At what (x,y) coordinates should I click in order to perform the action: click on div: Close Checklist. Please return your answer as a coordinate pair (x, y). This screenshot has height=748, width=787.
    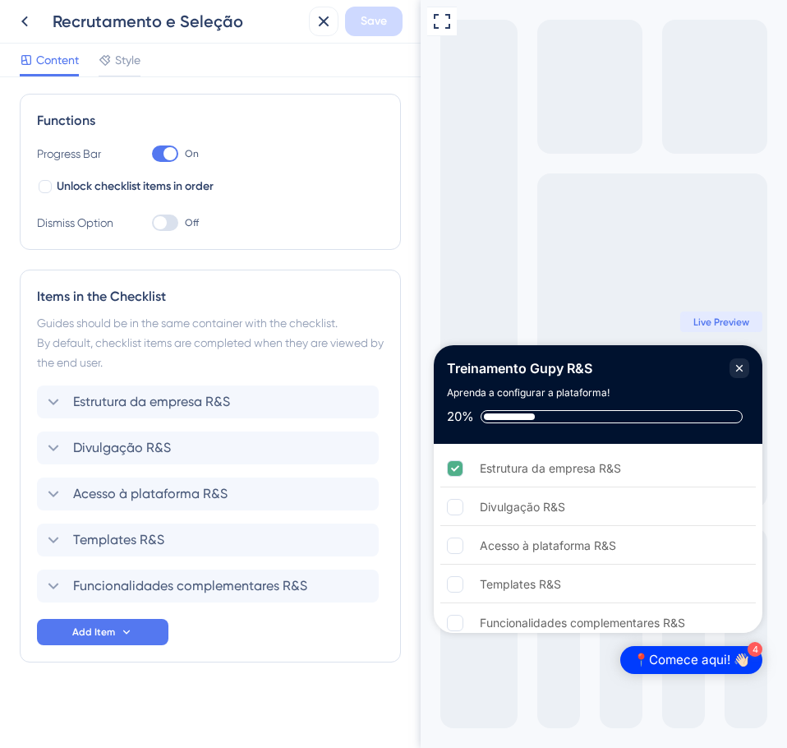
    Looking at the image, I should click on (319, 368).